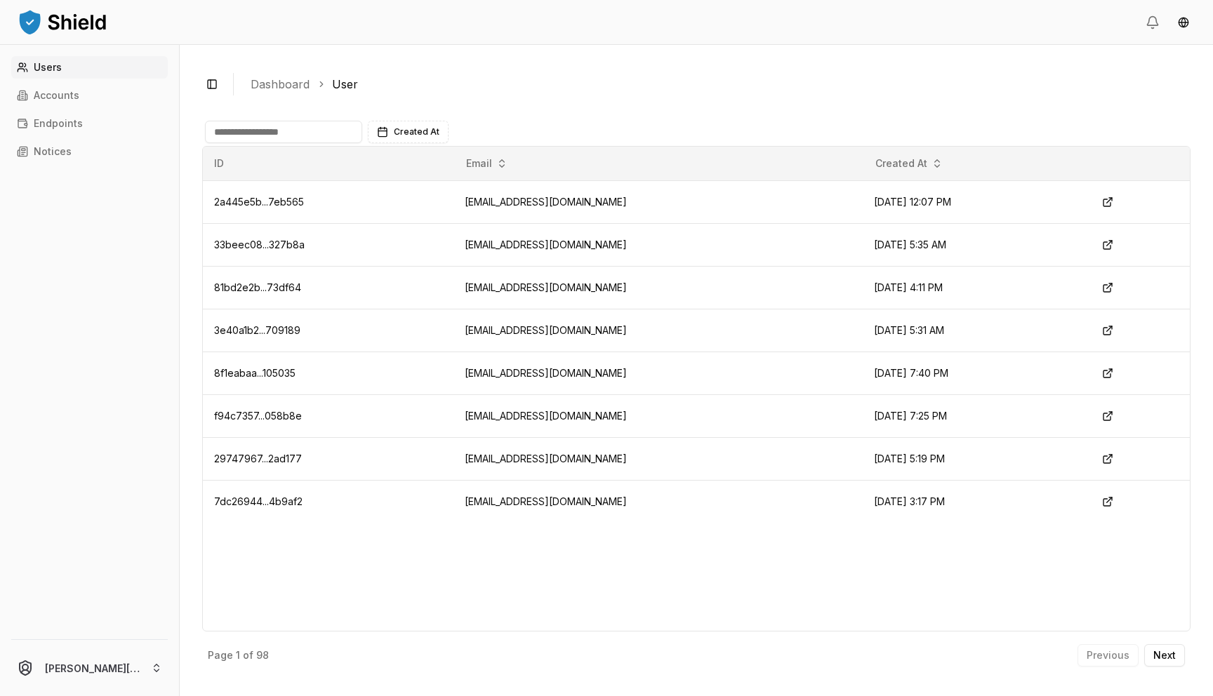  I want to click on a: Dashboard, so click(280, 84).